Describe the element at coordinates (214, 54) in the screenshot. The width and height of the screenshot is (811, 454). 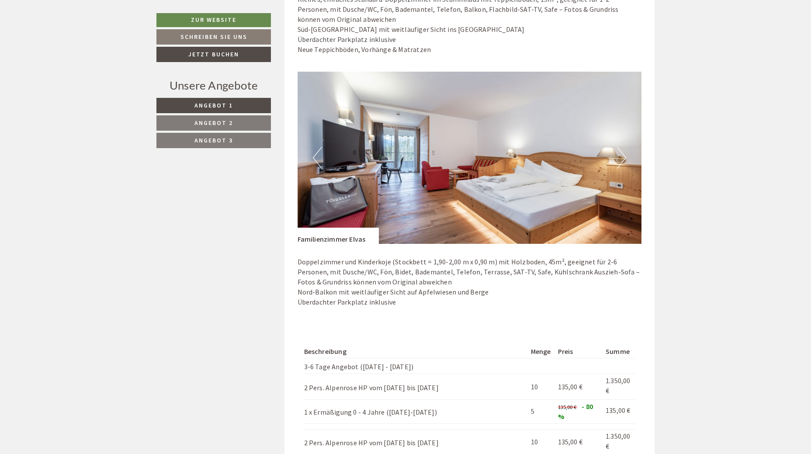
I see `a: Jetzt buchen` at that location.